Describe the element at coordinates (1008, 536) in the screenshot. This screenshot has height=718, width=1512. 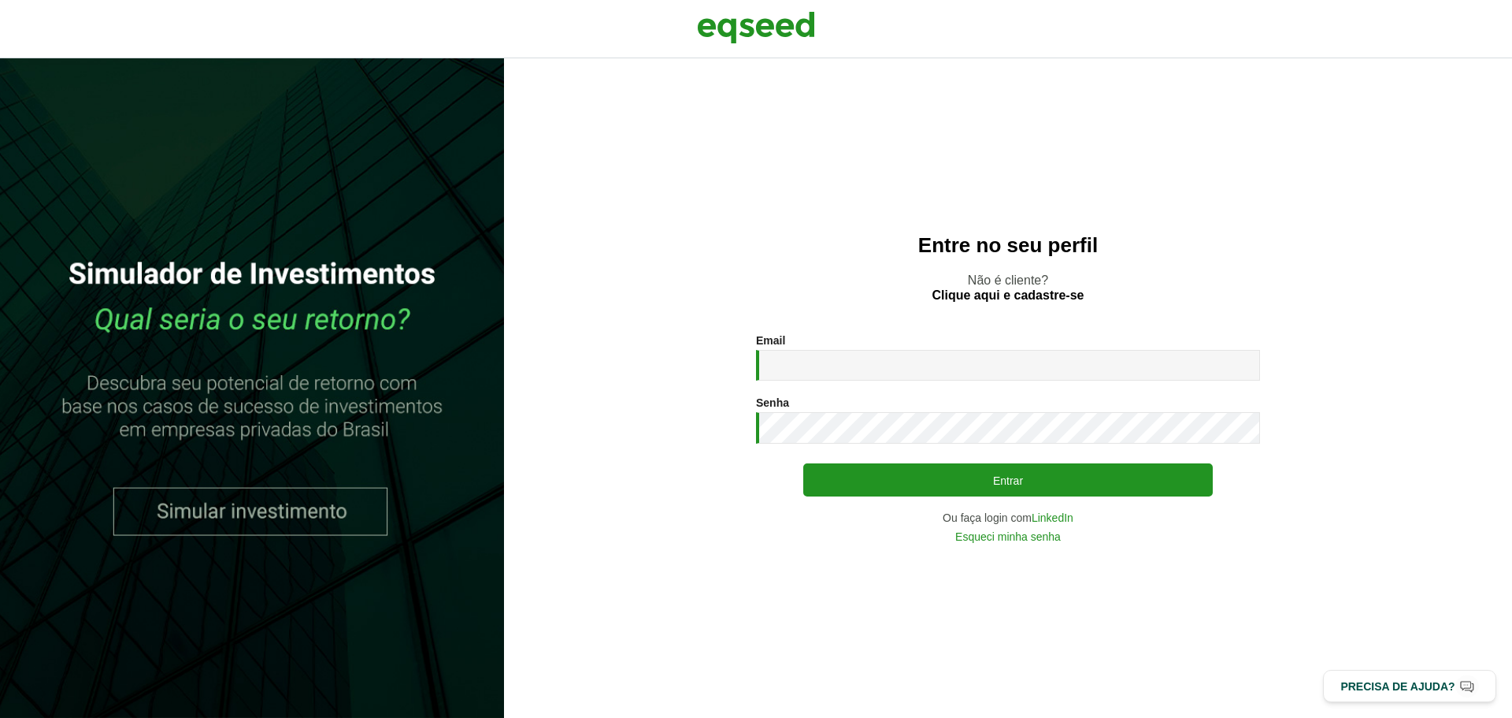
I see `a: Esqueci minha senha` at that location.